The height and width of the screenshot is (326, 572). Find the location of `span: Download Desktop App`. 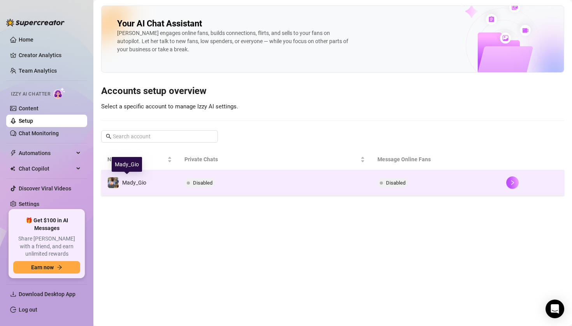

span: Download Desktop App is located at coordinates (47, 294).